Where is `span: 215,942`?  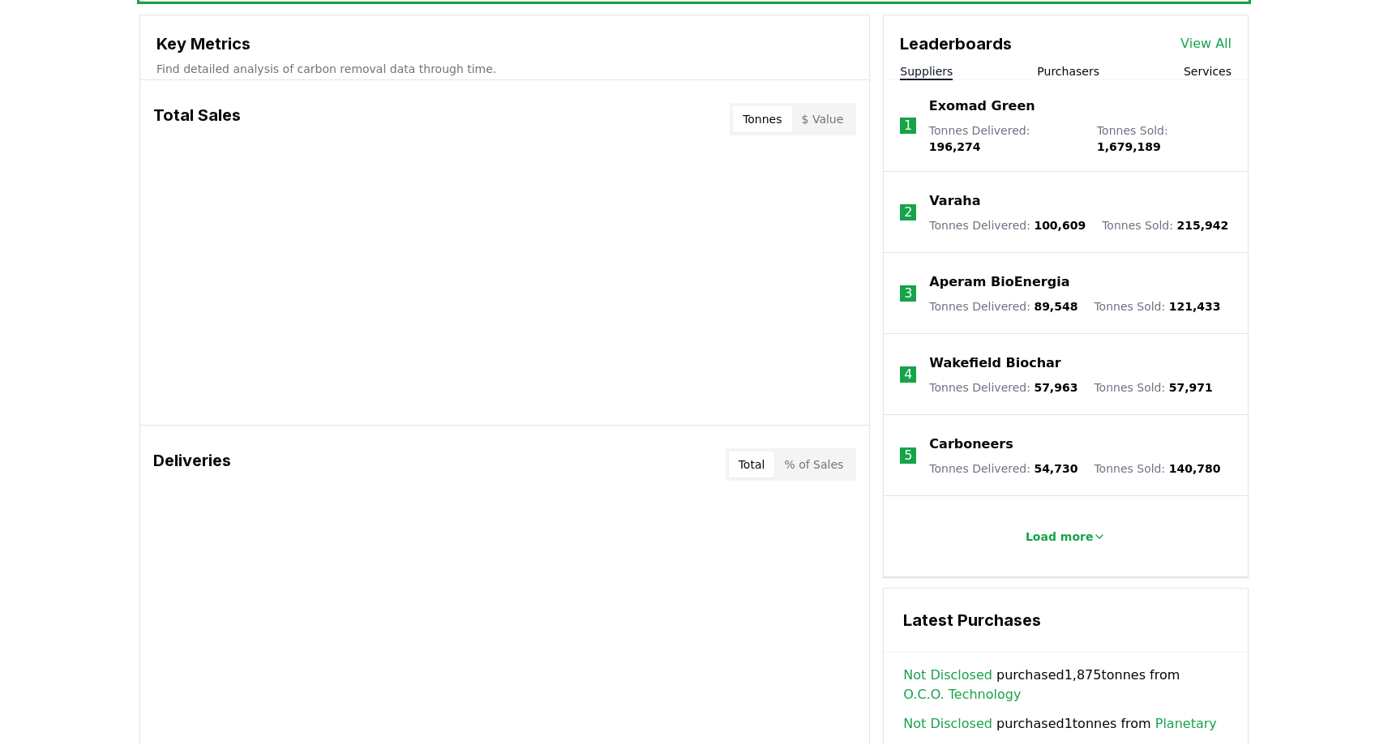
span: 215,942 is located at coordinates (1203, 225).